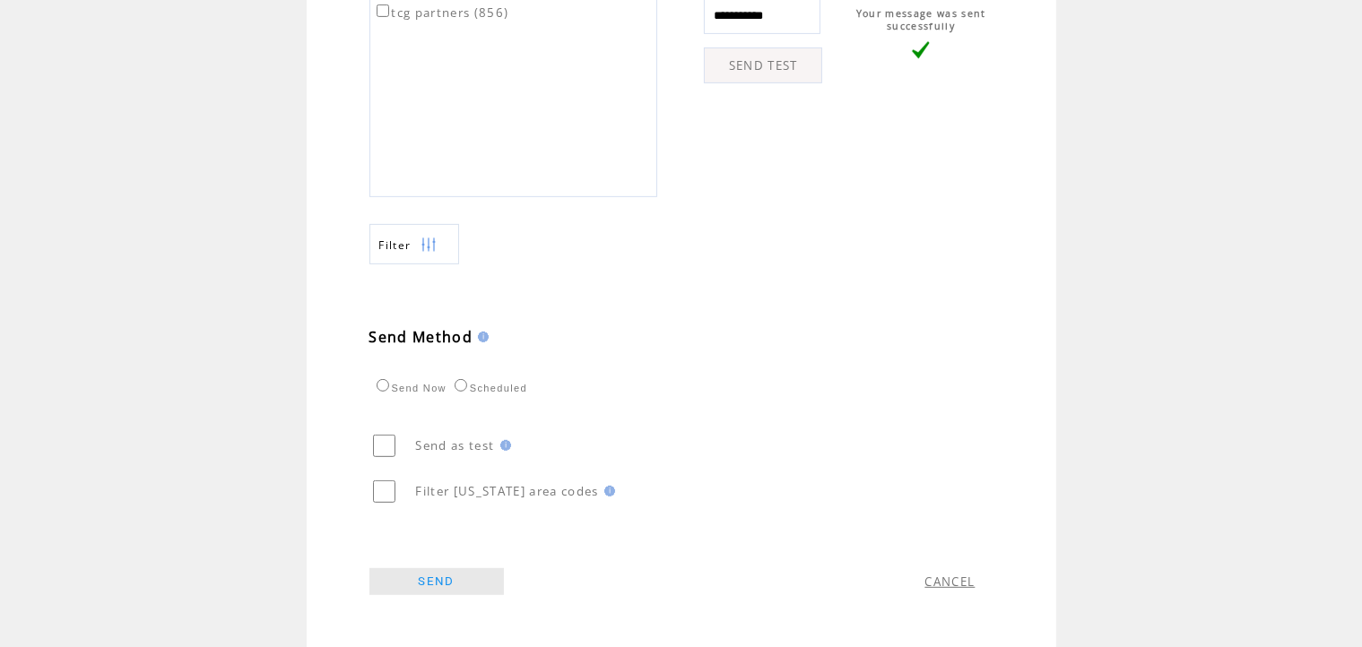 This screenshot has height=647, width=1362. I want to click on label: Send Now, so click(409, 388).